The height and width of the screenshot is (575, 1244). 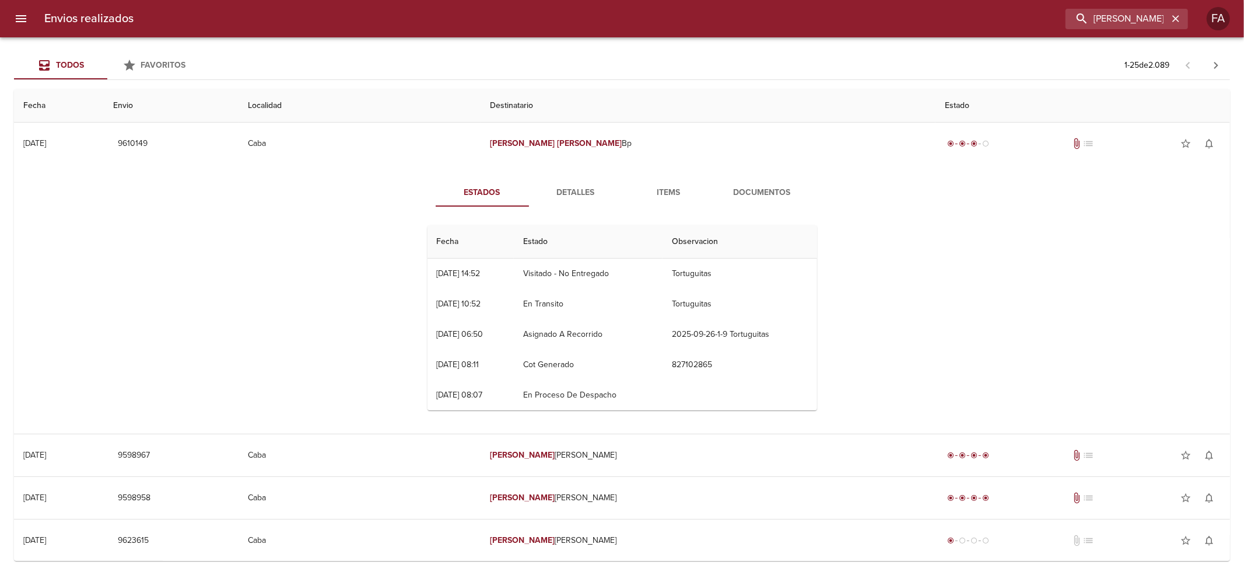 What do you see at coordinates (171, 106) in the screenshot?
I see `th: Envio` at bounding box center [171, 106].